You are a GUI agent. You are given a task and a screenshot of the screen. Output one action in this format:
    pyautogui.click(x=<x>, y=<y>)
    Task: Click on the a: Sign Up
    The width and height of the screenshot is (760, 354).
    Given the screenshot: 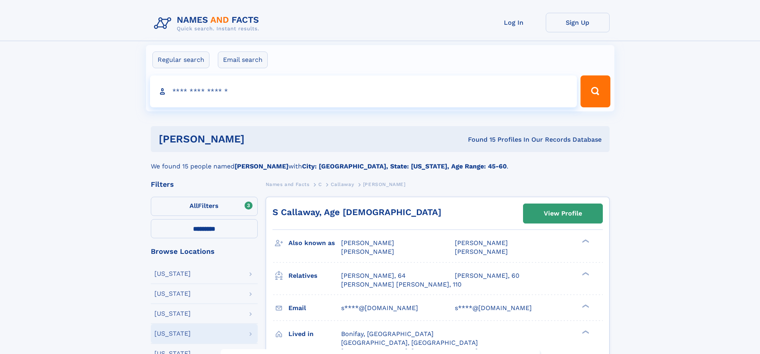 What is the action you would take?
    pyautogui.click(x=577, y=22)
    